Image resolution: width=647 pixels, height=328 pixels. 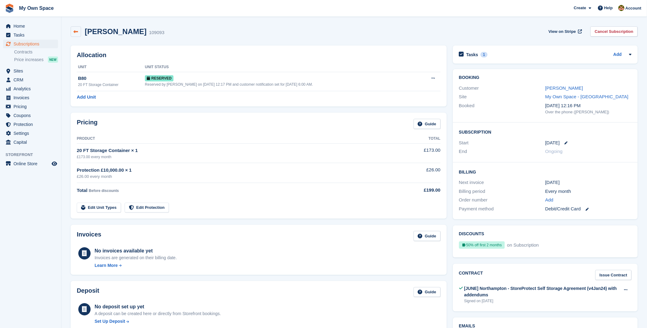 I want to click on th: Product, so click(x=231, y=139).